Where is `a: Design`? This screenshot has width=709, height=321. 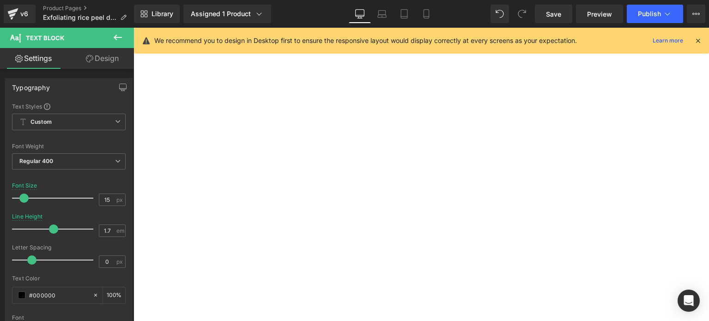
a: Design is located at coordinates (102, 58).